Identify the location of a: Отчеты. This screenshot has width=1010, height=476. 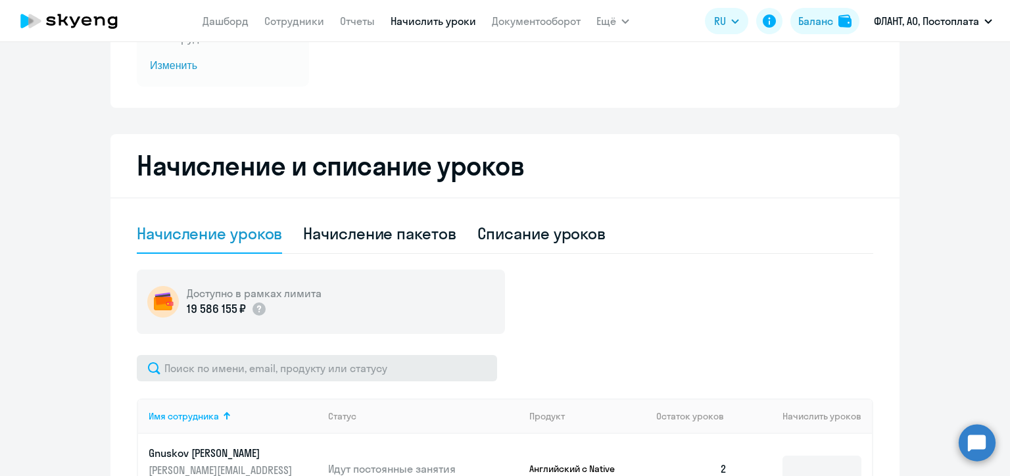
(357, 21).